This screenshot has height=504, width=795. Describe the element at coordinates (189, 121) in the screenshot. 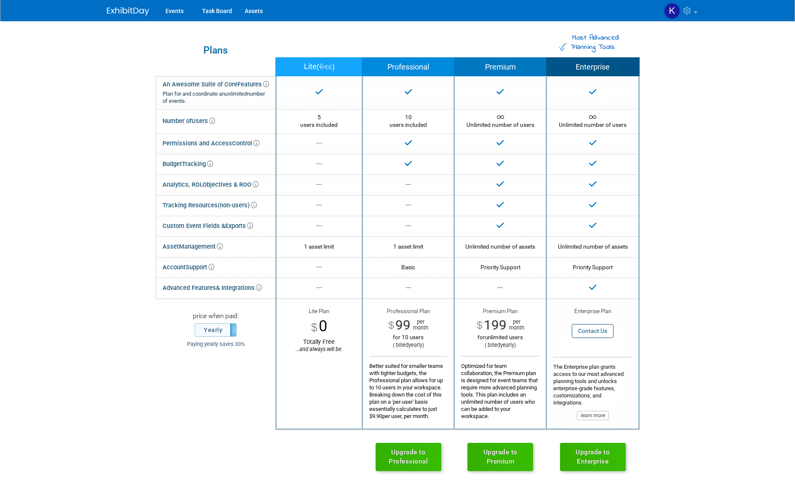

I see `div: Number of` at that location.